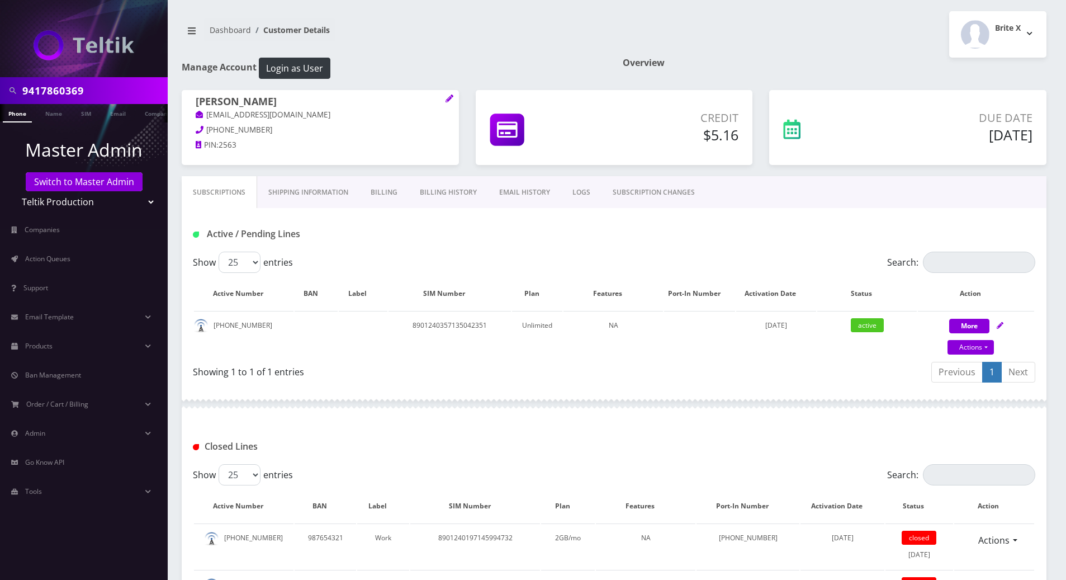 The image size is (1066, 580). Describe the element at coordinates (384, 192) in the screenshot. I see `a: Billing` at that location.